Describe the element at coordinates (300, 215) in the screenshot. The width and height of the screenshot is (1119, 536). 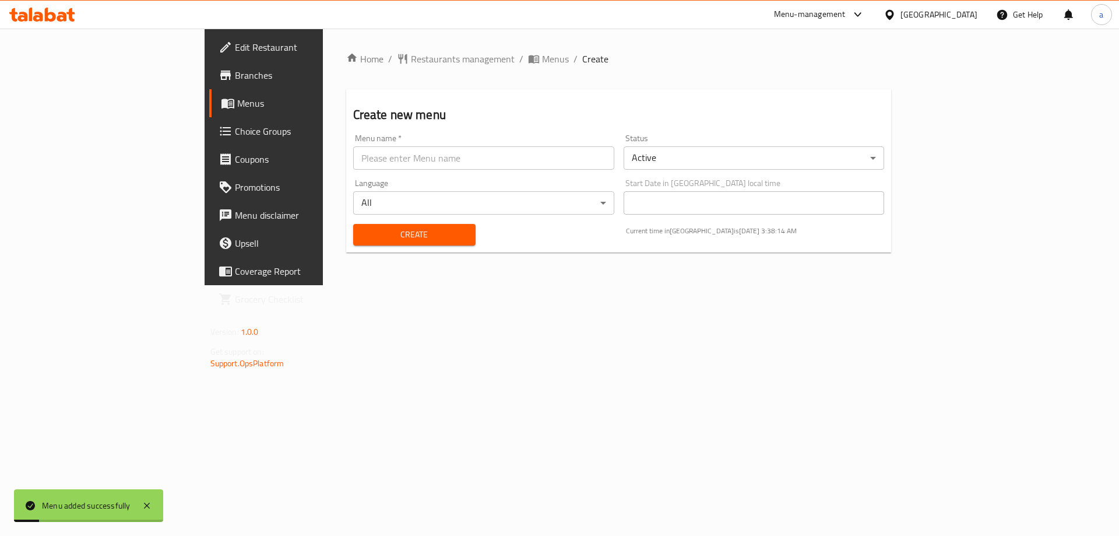
I see `a: Menu disclaimer` at that location.